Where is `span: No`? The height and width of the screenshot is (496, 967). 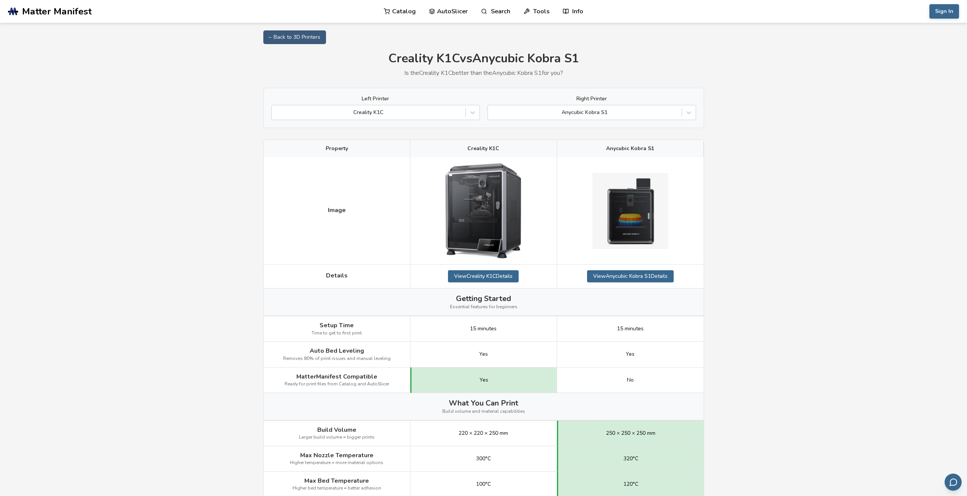 span: No is located at coordinates (631, 380).